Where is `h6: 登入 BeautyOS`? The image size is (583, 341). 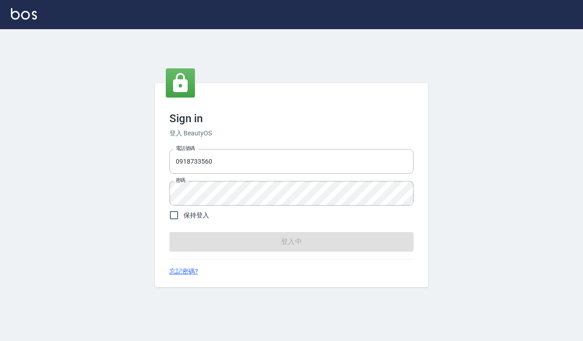 h6: 登入 BeautyOS is located at coordinates (292, 133).